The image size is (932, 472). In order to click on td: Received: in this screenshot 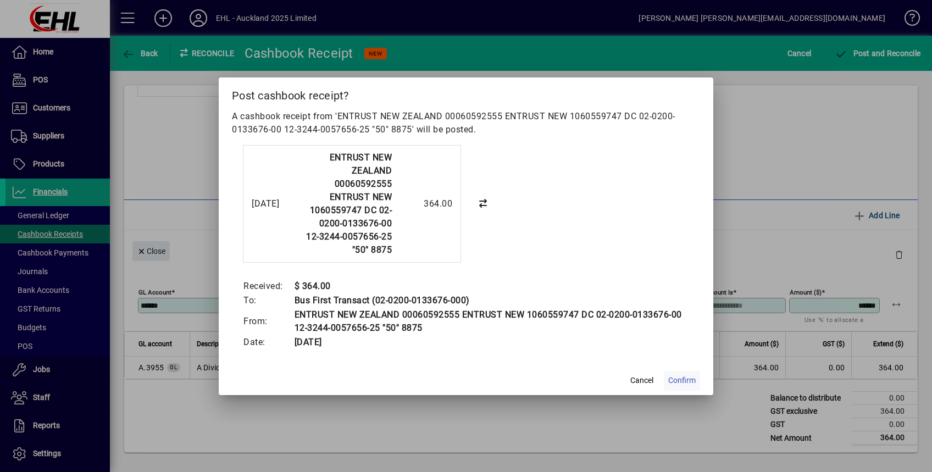, I will do `click(268, 286)`.